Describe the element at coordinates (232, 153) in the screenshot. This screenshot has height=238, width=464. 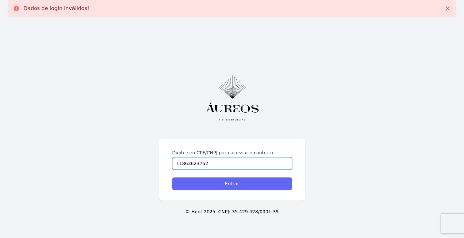
I see `label: Digite seu CPF/CNPJ para acessar o contrato` at that location.